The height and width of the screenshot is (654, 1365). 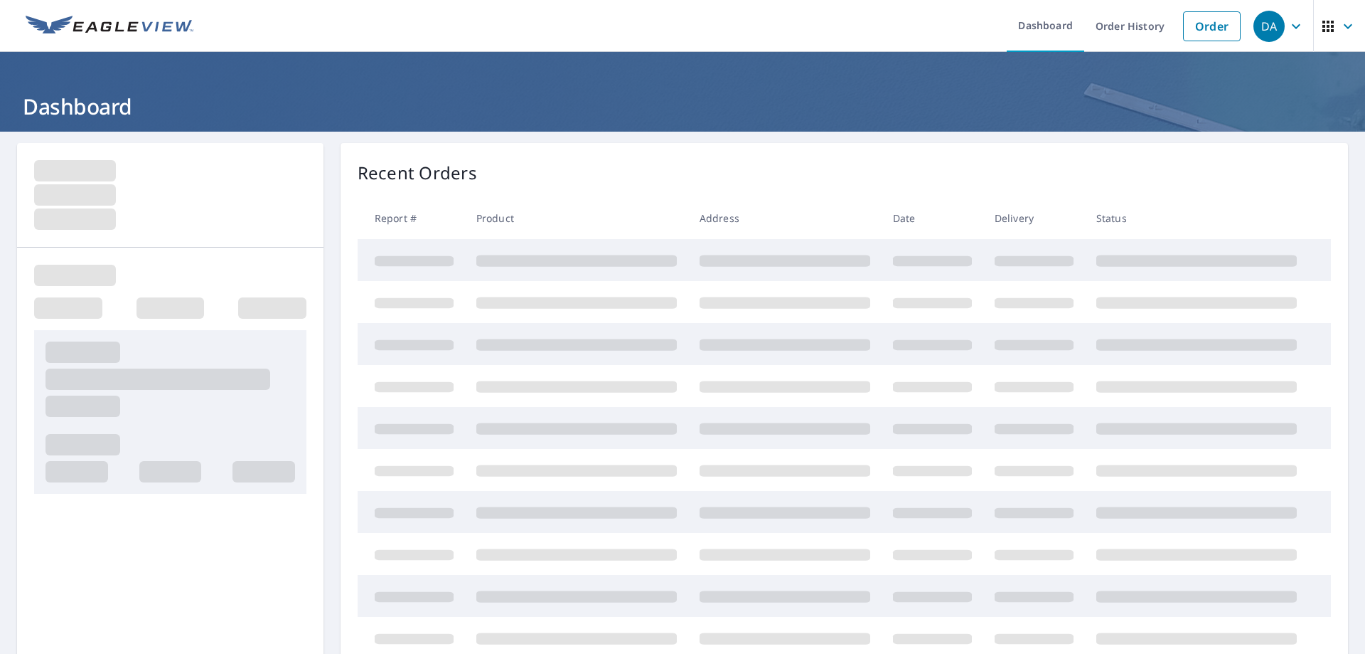 What do you see at coordinates (785, 218) in the screenshot?
I see `th: Address` at bounding box center [785, 218].